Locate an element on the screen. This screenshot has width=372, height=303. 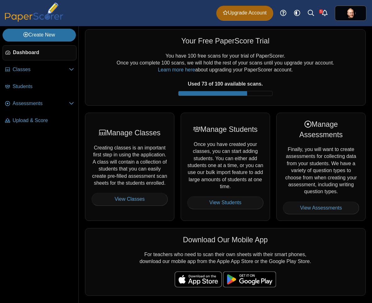
a: PaperScorer is located at coordinates (34, 20).